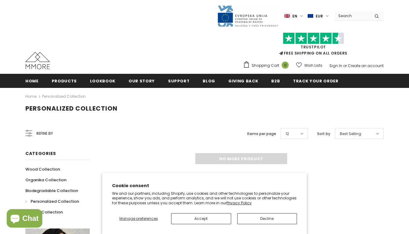  Describe the element at coordinates (138, 218) in the screenshot. I see `button: Manage preferences` at that location.